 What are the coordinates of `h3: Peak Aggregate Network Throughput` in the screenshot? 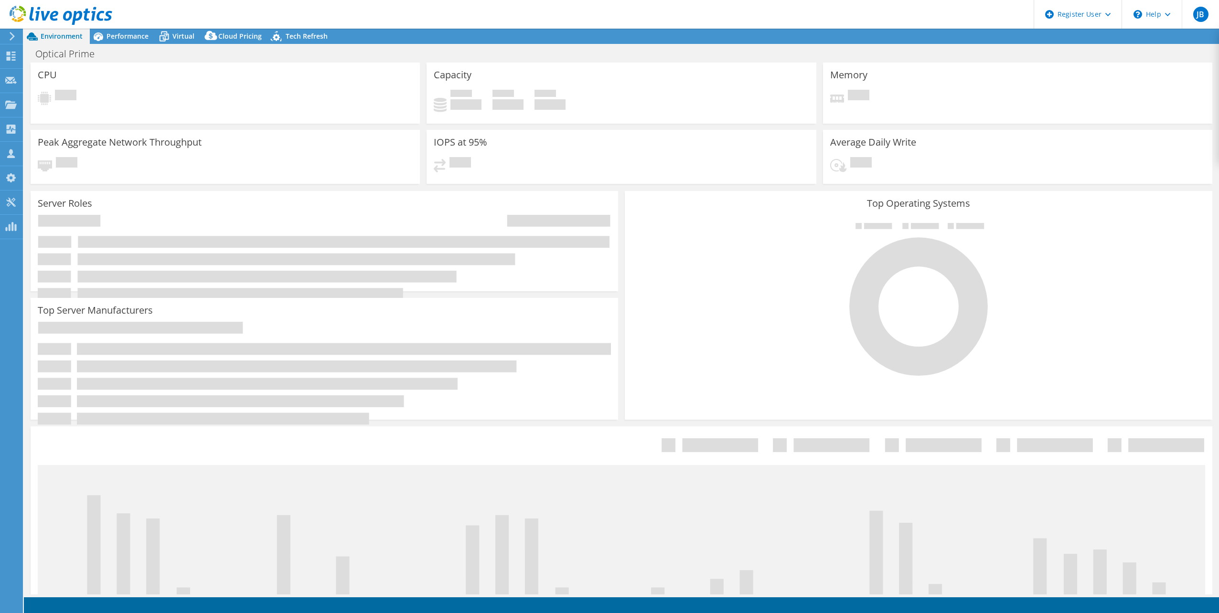 It's located at (119, 142).